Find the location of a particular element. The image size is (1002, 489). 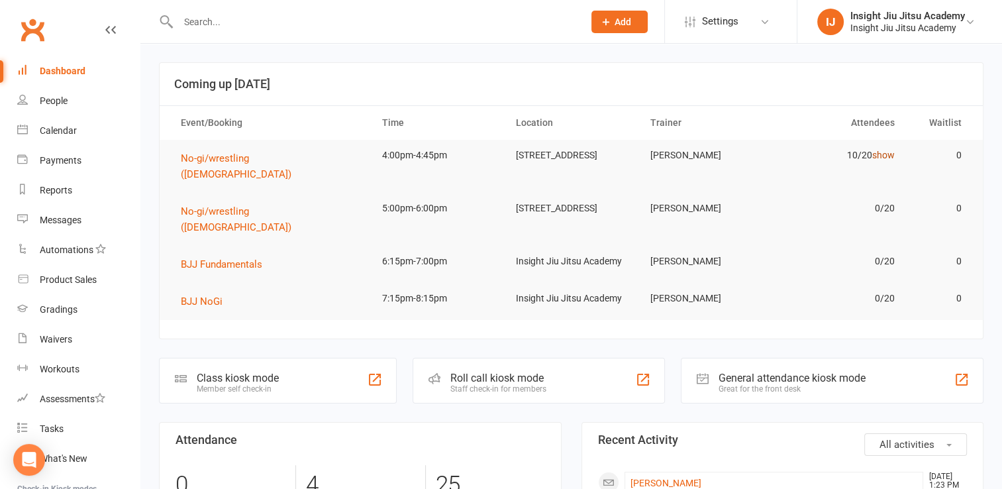

th: Trainer is located at coordinates (705, 122).